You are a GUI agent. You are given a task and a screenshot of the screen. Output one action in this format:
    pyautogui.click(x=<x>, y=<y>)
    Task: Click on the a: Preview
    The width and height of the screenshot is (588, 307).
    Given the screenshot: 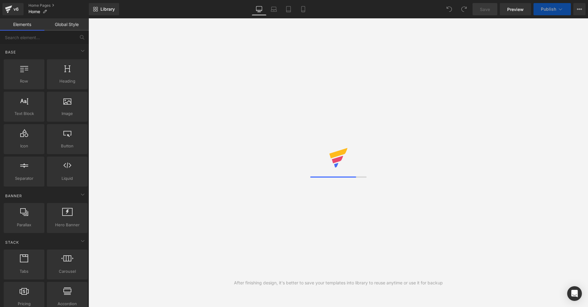 What is the action you would take?
    pyautogui.click(x=515, y=9)
    